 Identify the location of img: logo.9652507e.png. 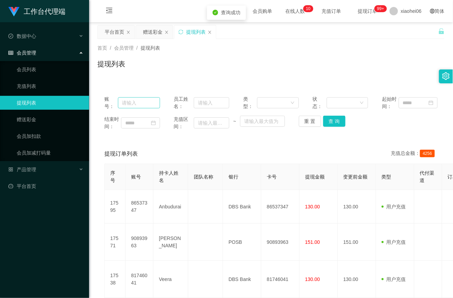
(14, 12).